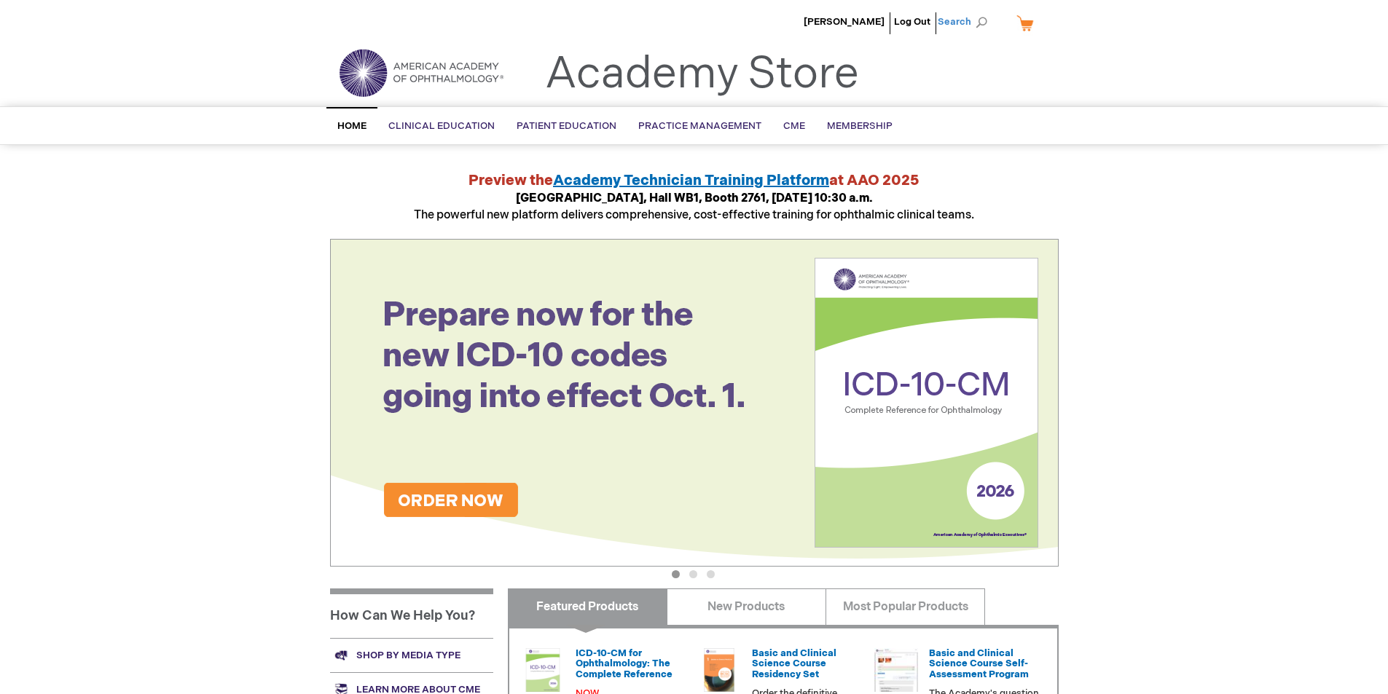 This screenshot has width=1388, height=694. I want to click on button: 2 of 3, so click(693, 574).